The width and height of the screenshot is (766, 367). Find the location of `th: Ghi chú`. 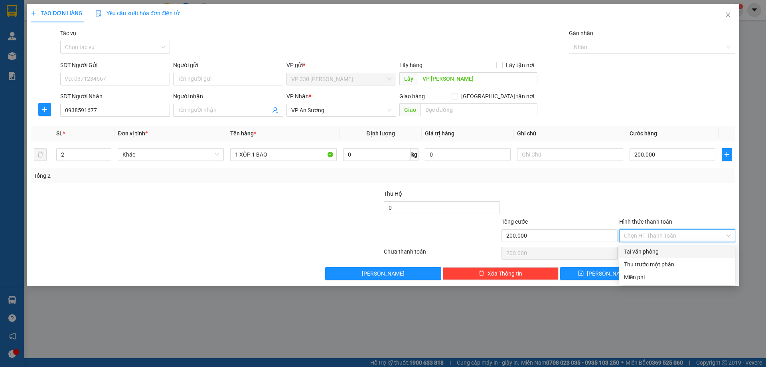

th: Ghi chú is located at coordinates (570, 133).